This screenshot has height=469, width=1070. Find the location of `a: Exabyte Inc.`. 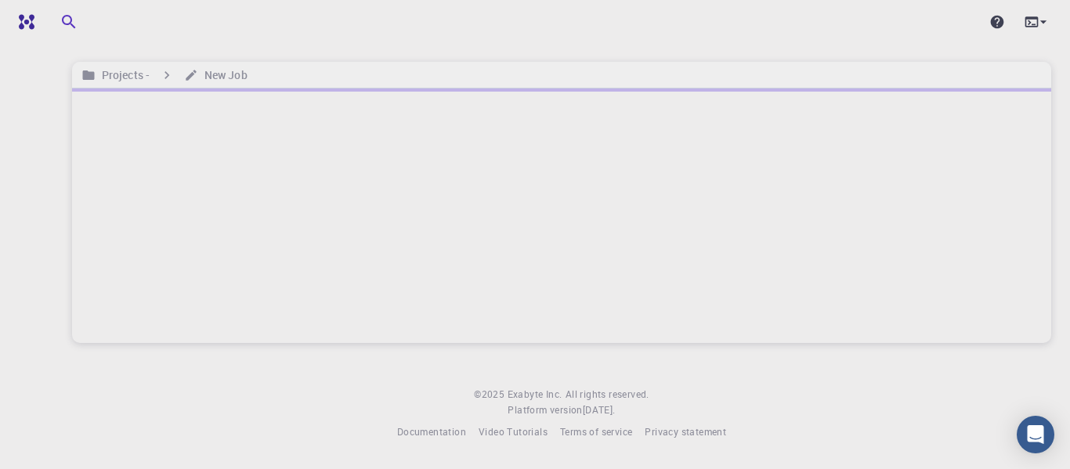

a: Exabyte Inc. is located at coordinates (535, 395).